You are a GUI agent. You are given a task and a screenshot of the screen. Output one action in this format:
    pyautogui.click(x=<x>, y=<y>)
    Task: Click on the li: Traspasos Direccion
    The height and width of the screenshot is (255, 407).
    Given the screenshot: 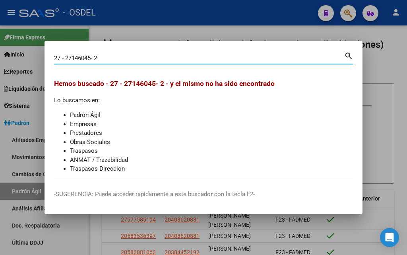 What is the action you would take?
    pyautogui.click(x=211, y=168)
    